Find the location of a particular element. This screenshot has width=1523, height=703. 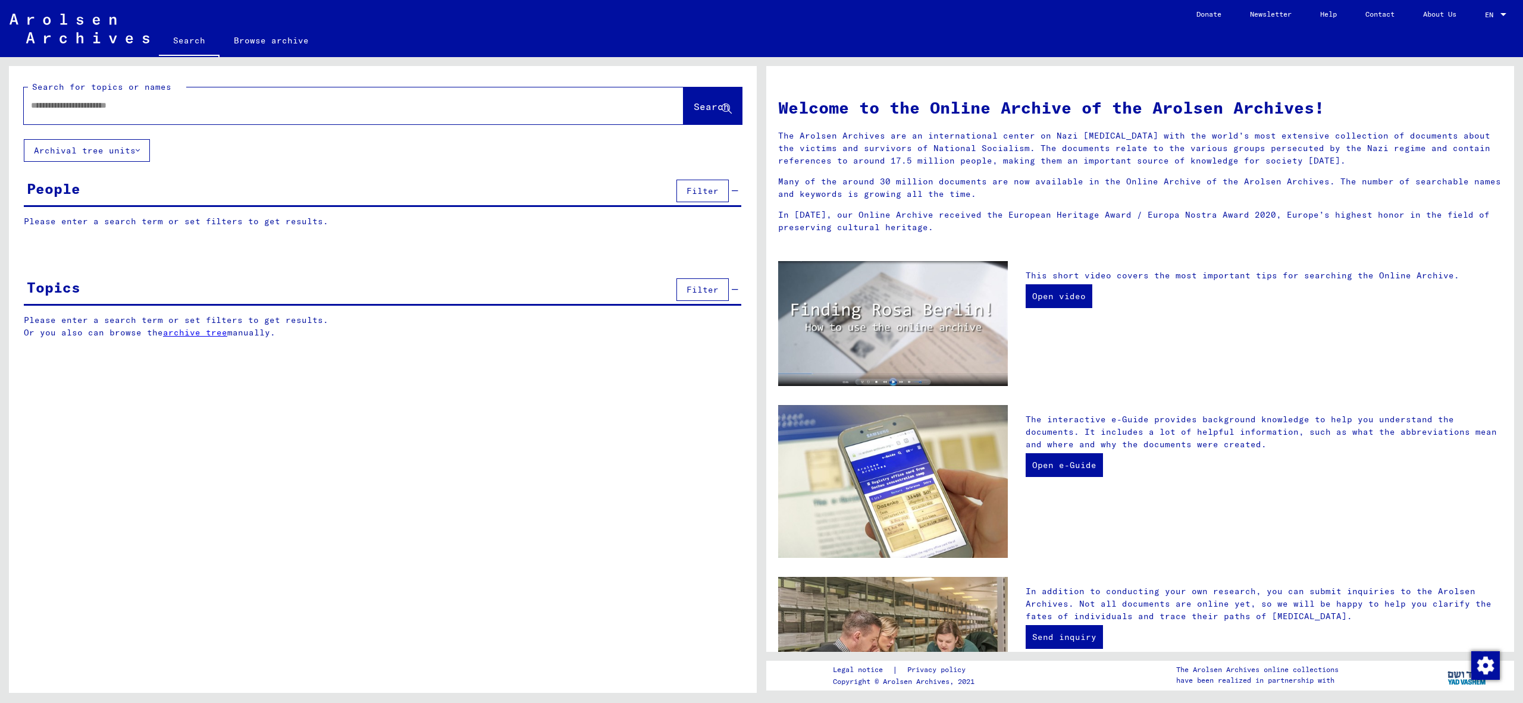

div: Topics is located at coordinates (54, 287).